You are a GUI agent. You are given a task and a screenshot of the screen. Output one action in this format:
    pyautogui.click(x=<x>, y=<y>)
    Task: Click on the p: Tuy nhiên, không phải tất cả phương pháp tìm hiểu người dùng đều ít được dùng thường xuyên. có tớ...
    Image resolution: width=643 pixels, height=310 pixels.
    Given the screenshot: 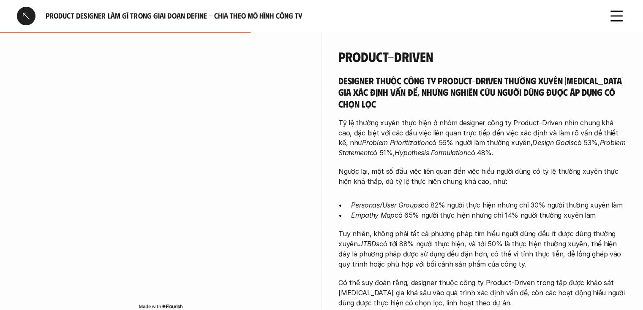 What is the action you would take?
    pyautogui.click(x=482, y=249)
    